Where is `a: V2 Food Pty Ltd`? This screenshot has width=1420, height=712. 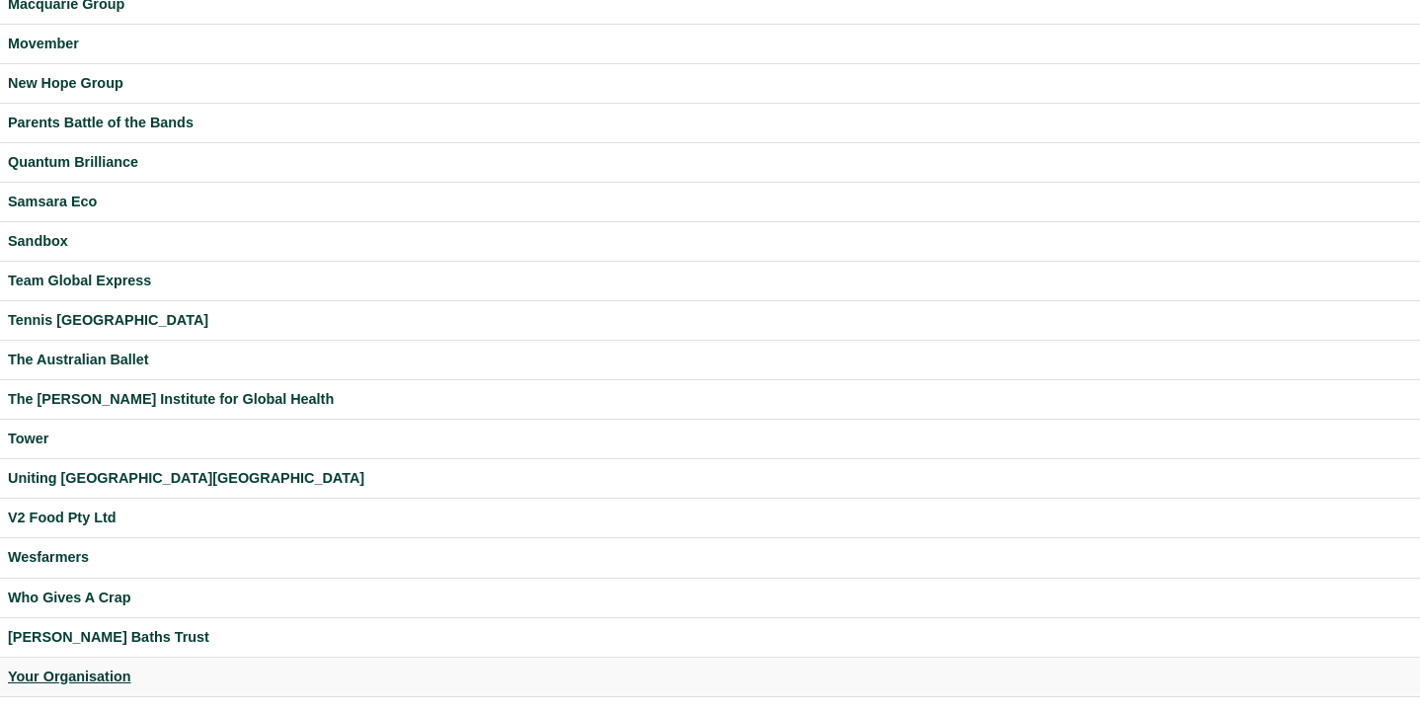 a: V2 Food Pty Ltd is located at coordinates (710, 518).